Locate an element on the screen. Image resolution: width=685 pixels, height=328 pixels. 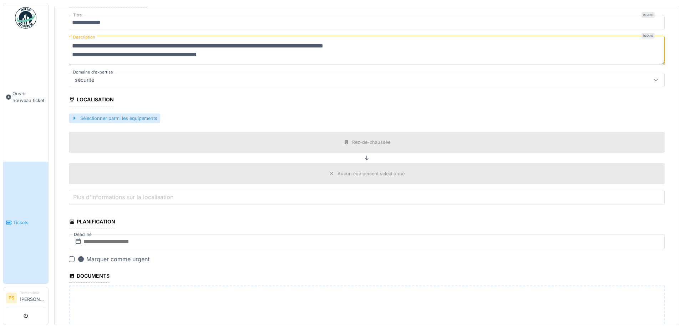
label: Description is located at coordinates (84, 37).